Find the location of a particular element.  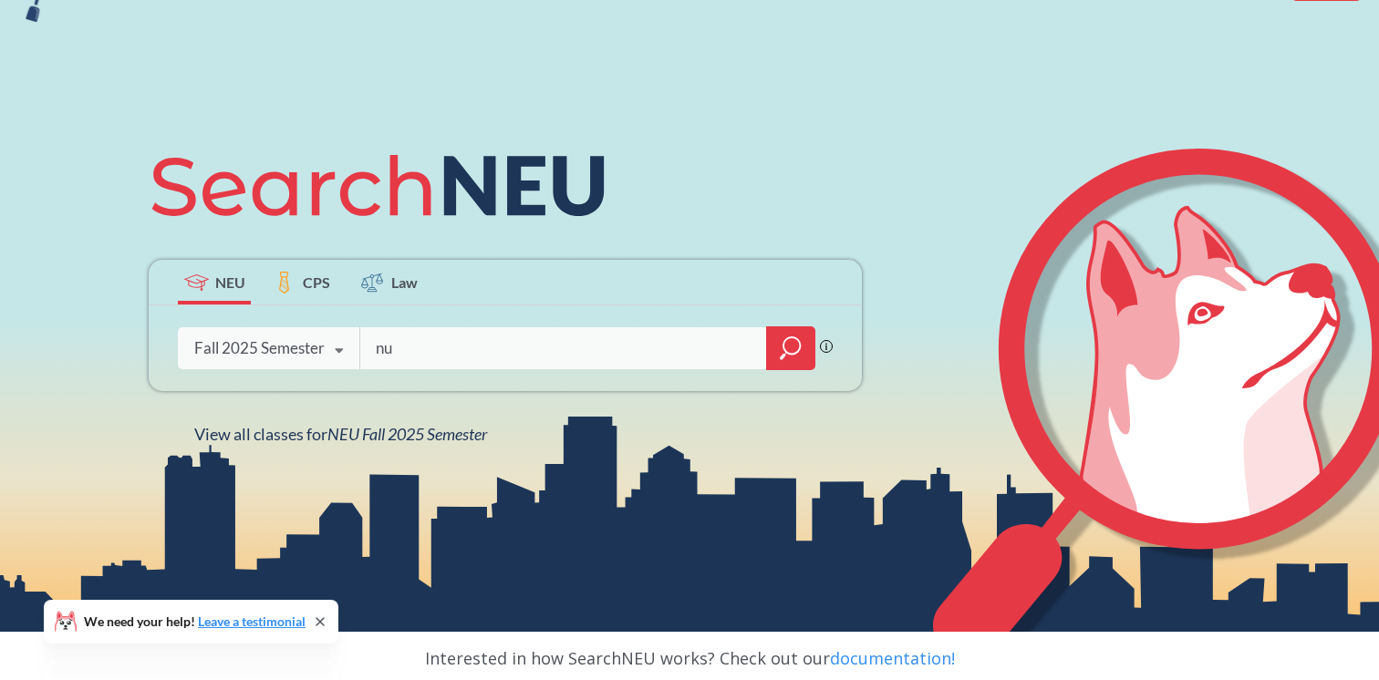

span: NEU Fall 2025 Semester is located at coordinates (407, 434).